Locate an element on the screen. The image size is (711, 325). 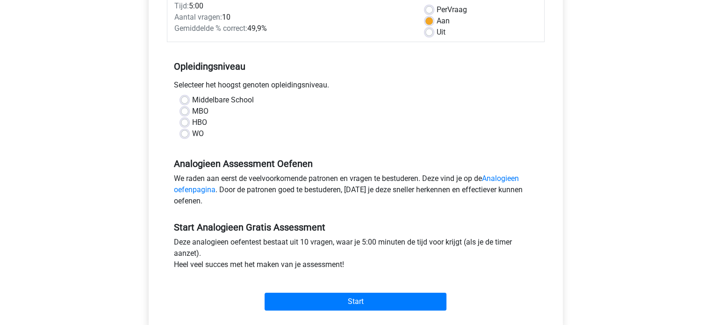
span: Aantal vragen: is located at coordinates (198, 17).